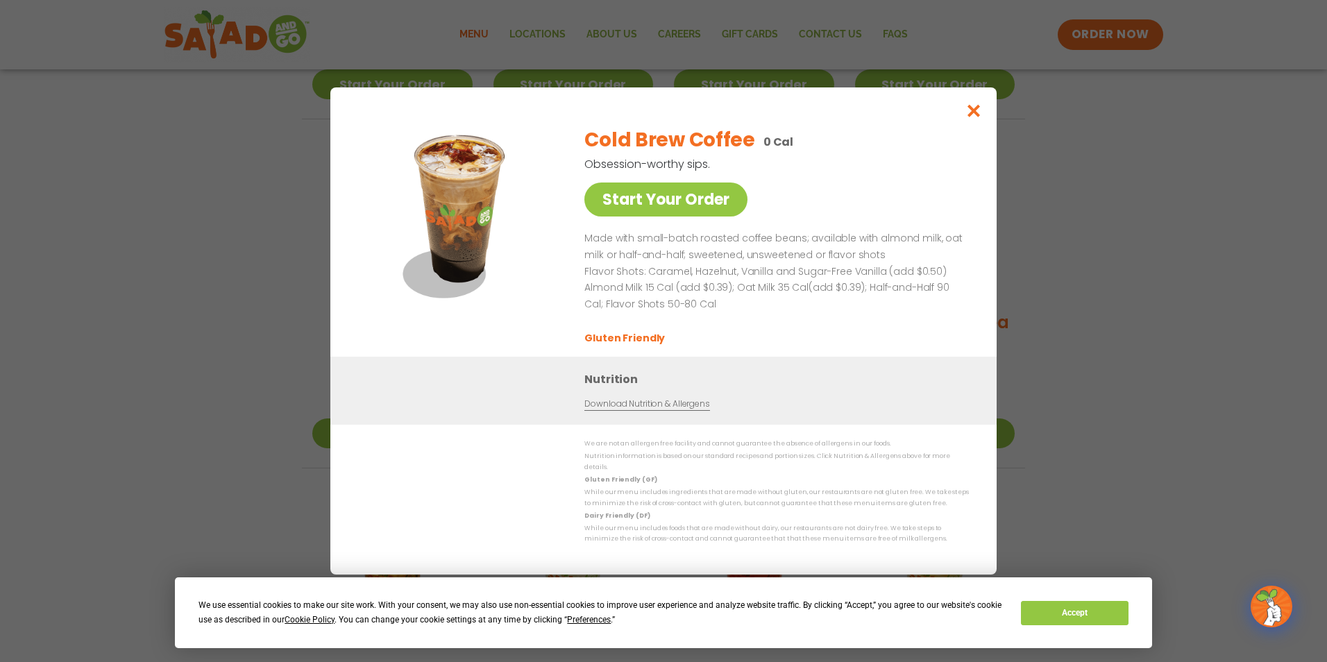  I want to click on p: Flavor Shots: Caramel, Hazelnut, Vanilla and Sugar-Free Vanilla (add $0.50), so click(774, 272).